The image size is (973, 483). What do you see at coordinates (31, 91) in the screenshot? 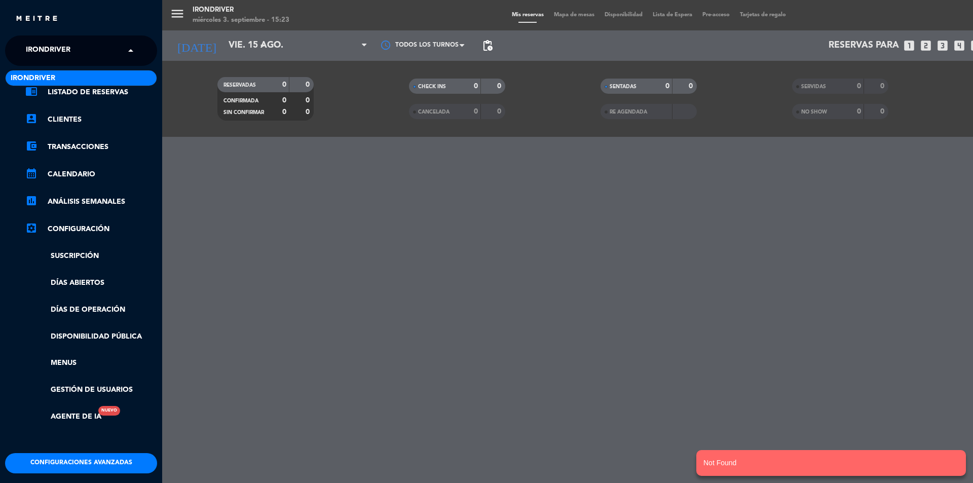
I see `i: chrome_reader_mode` at bounding box center [31, 91].